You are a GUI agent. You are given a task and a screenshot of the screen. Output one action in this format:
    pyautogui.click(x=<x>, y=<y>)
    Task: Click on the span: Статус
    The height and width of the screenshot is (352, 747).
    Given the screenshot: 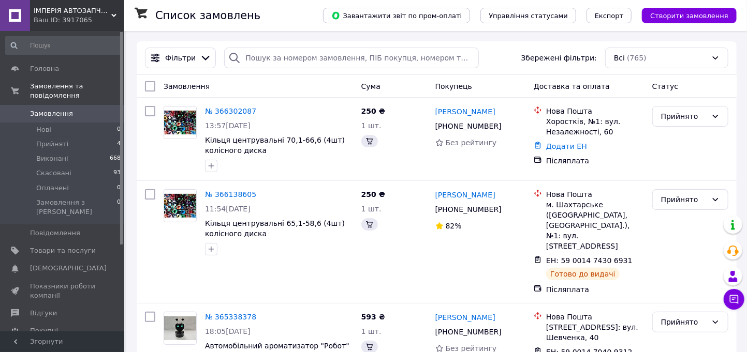 What is the action you would take?
    pyautogui.click(x=665, y=86)
    